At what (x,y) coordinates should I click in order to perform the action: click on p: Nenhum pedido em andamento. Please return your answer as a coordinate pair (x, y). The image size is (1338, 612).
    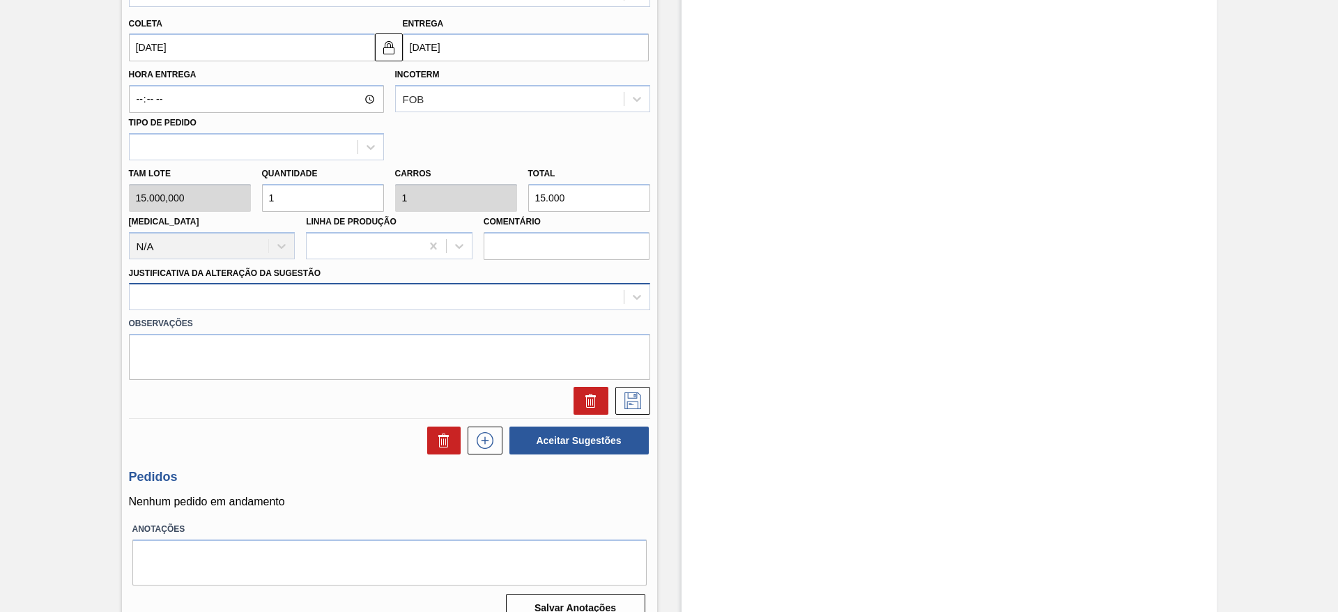
    Looking at the image, I should click on (390, 502).